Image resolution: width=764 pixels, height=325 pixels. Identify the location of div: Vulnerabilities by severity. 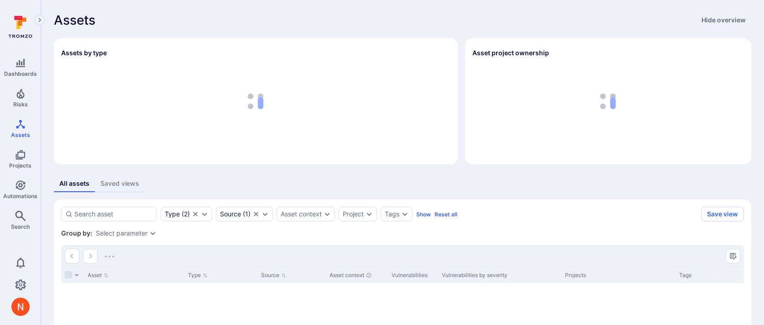
(500, 275).